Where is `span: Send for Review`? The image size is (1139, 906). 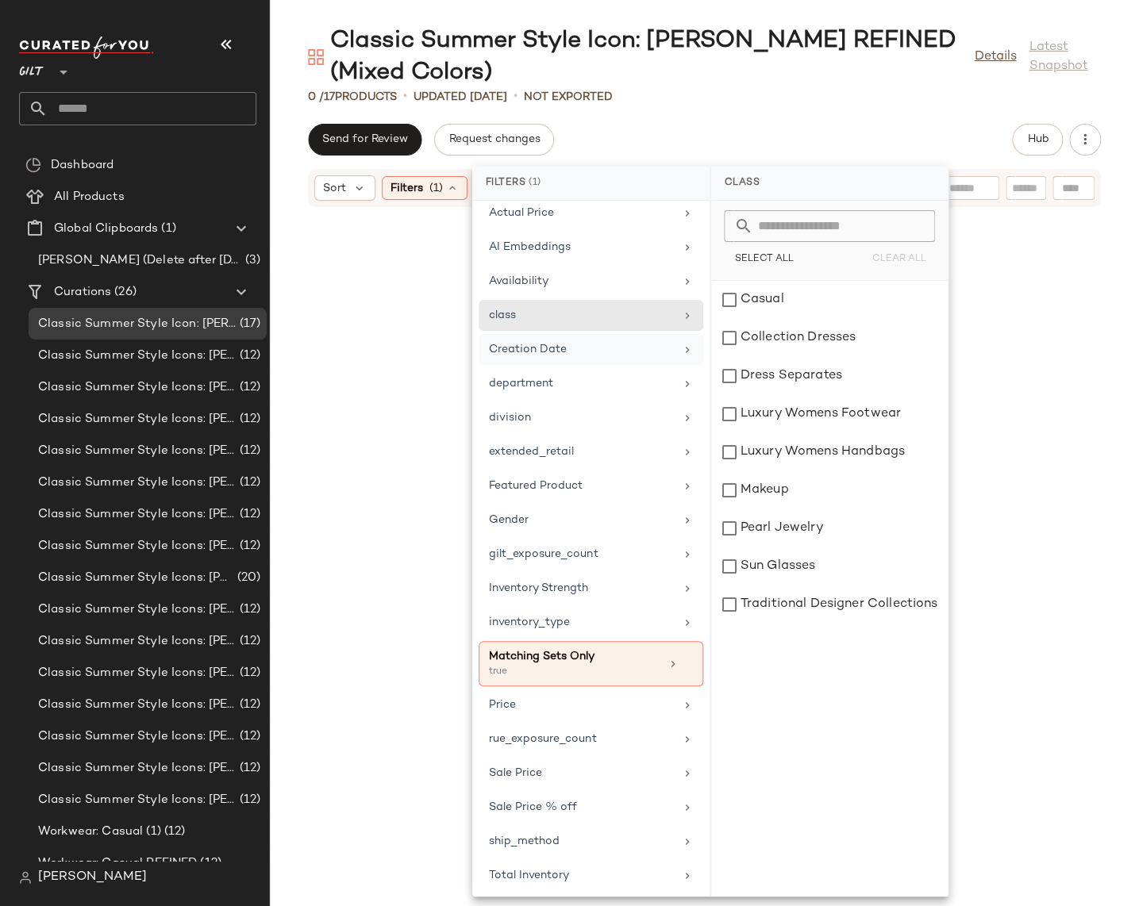
span: Send for Review is located at coordinates (364, 140).